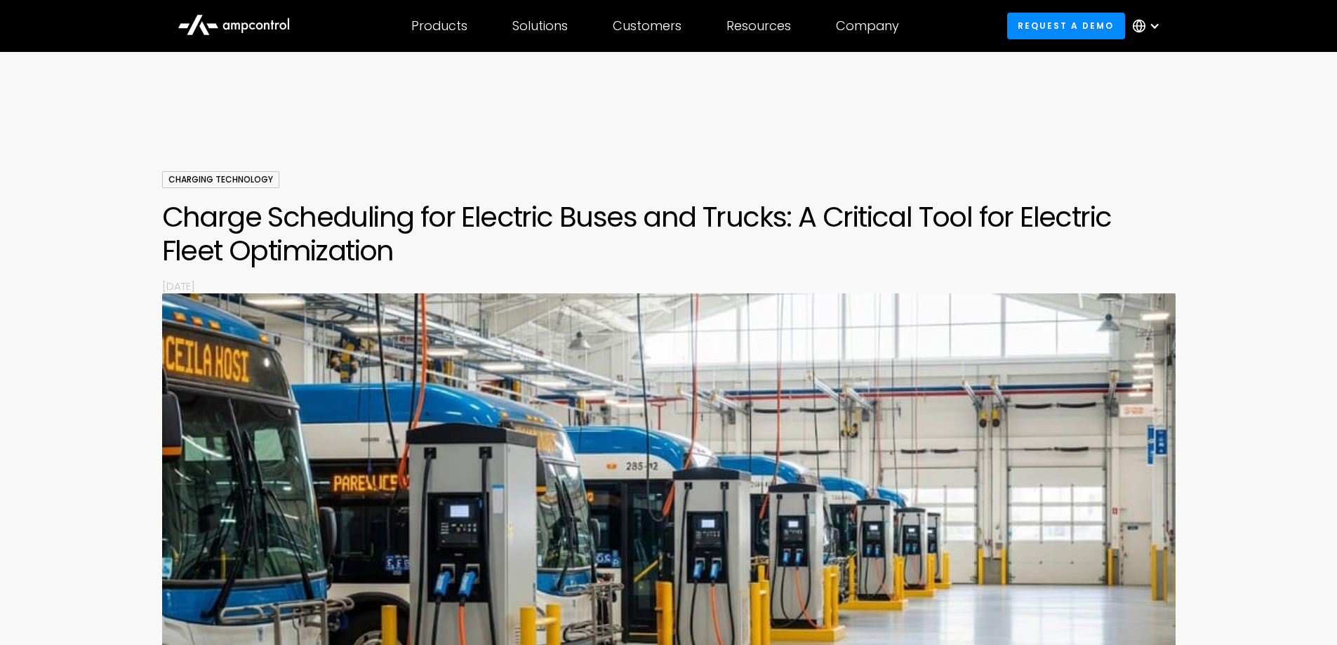 The image size is (1337, 645). Describe the element at coordinates (867, 26) in the screenshot. I see `div: Company` at that location.